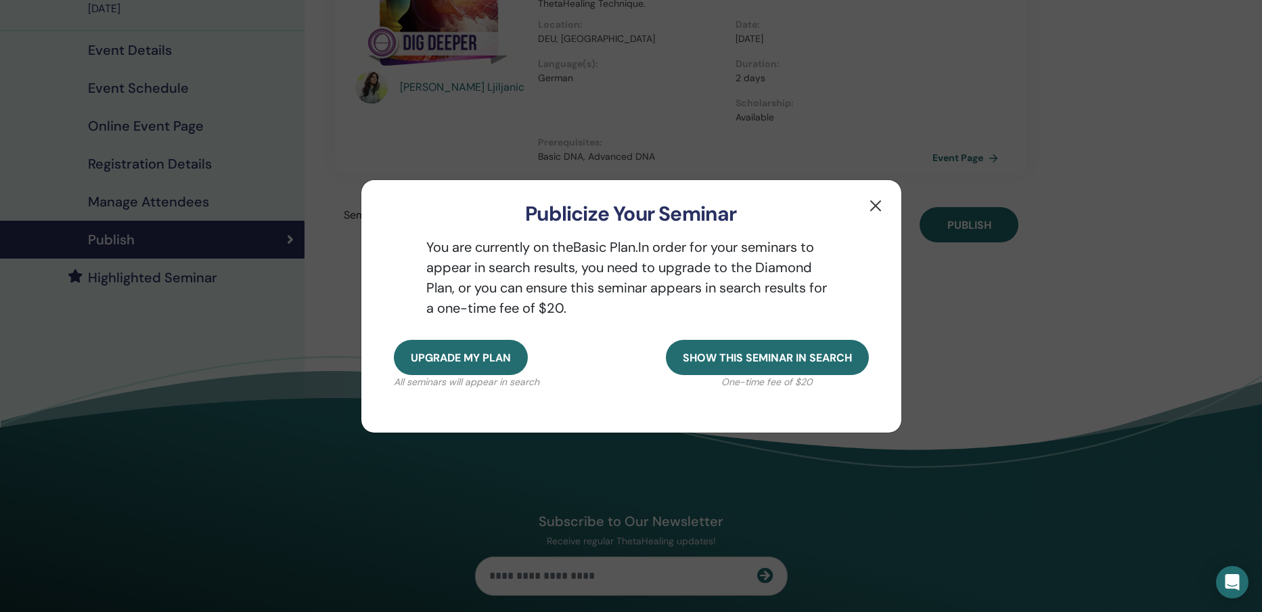 Image resolution: width=1262 pixels, height=612 pixels. What do you see at coordinates (466, 382) in the screenshot?
I see `p: All seminars will appear in search` at bounding box center [466, 382].